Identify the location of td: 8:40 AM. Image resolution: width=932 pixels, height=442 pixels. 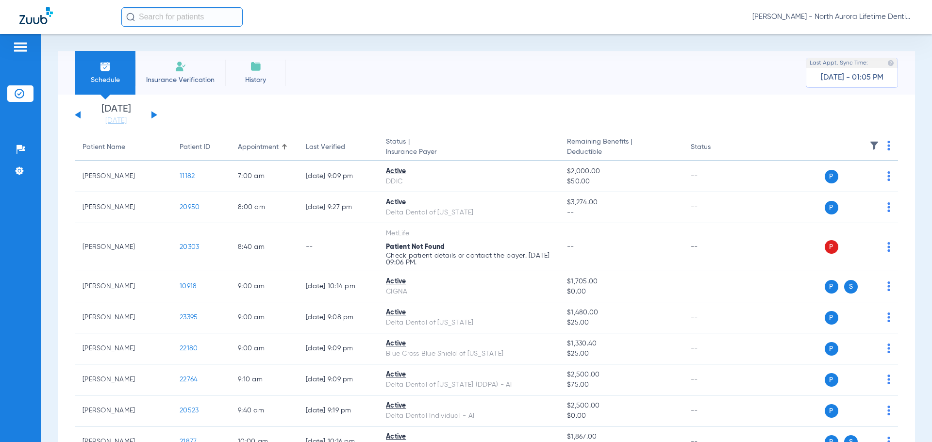
(264, 247).